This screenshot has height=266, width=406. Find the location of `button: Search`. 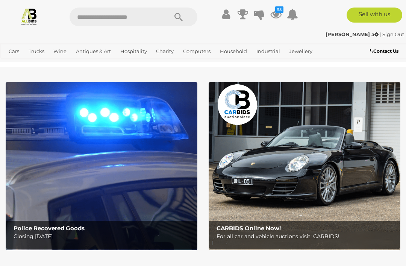

button: Search is located at coordinates (178, 17).